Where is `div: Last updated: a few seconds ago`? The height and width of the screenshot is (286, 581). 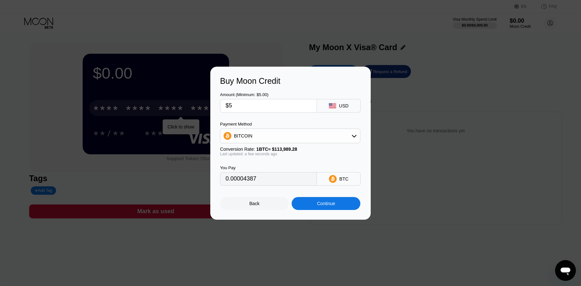 div: Last updated: a few seconds ago is located at coordinates (290, 154).